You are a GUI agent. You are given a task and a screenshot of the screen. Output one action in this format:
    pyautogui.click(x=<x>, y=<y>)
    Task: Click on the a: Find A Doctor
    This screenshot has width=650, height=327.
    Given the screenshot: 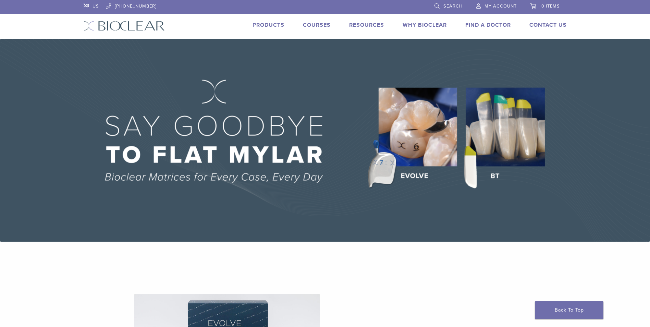 What is the action you would take?
    pyautogui.click(x=488, y=25)
    